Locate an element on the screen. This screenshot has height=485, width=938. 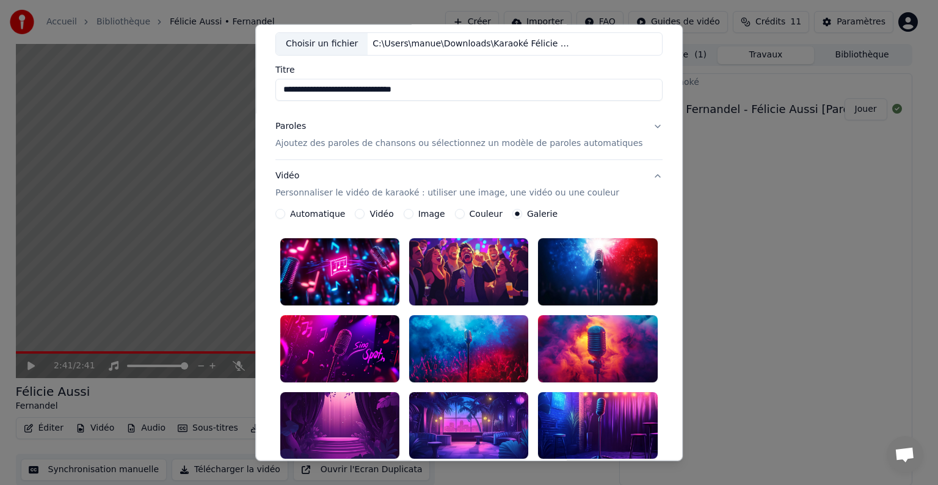
label: Image is located at coordinates (432, 214).